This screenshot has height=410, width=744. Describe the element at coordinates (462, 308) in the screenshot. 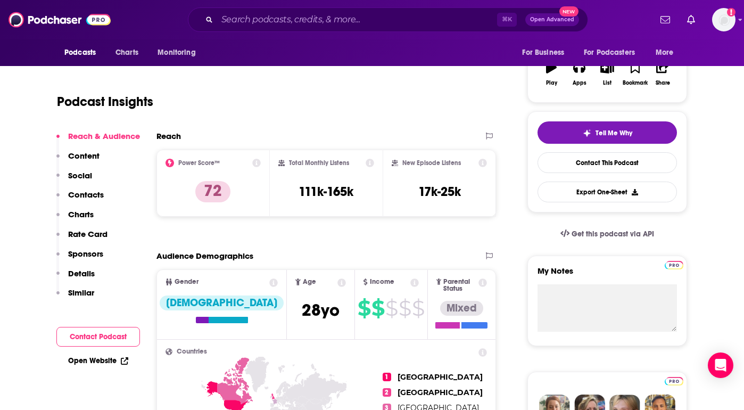

I see `div: Mixed` at that location.